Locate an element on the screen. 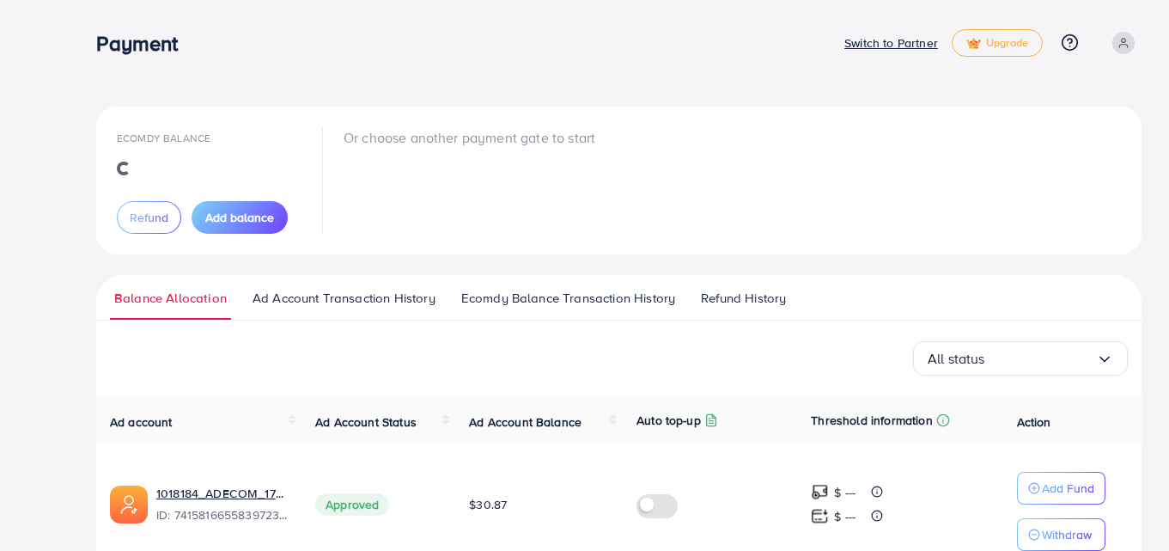 The image size is (1169, 551). span: Upgrade is located at coordinates (997, 43).